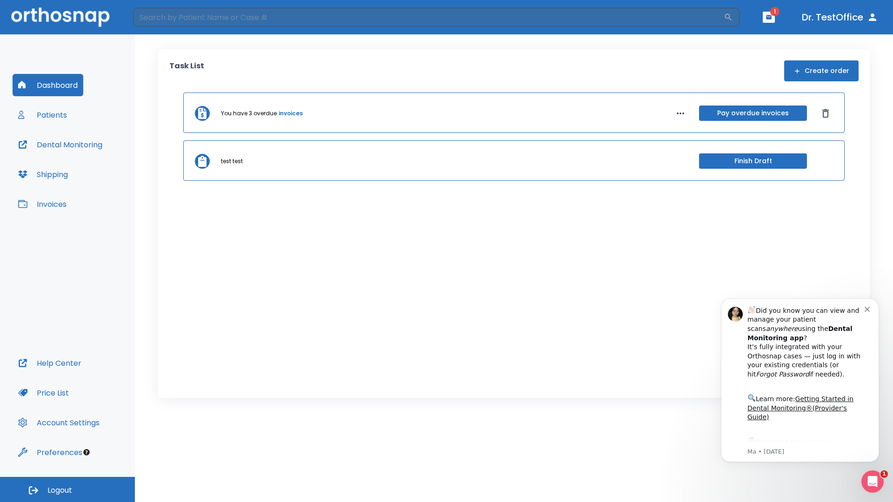  I want to click on button: Invoices, so click(42, 204).